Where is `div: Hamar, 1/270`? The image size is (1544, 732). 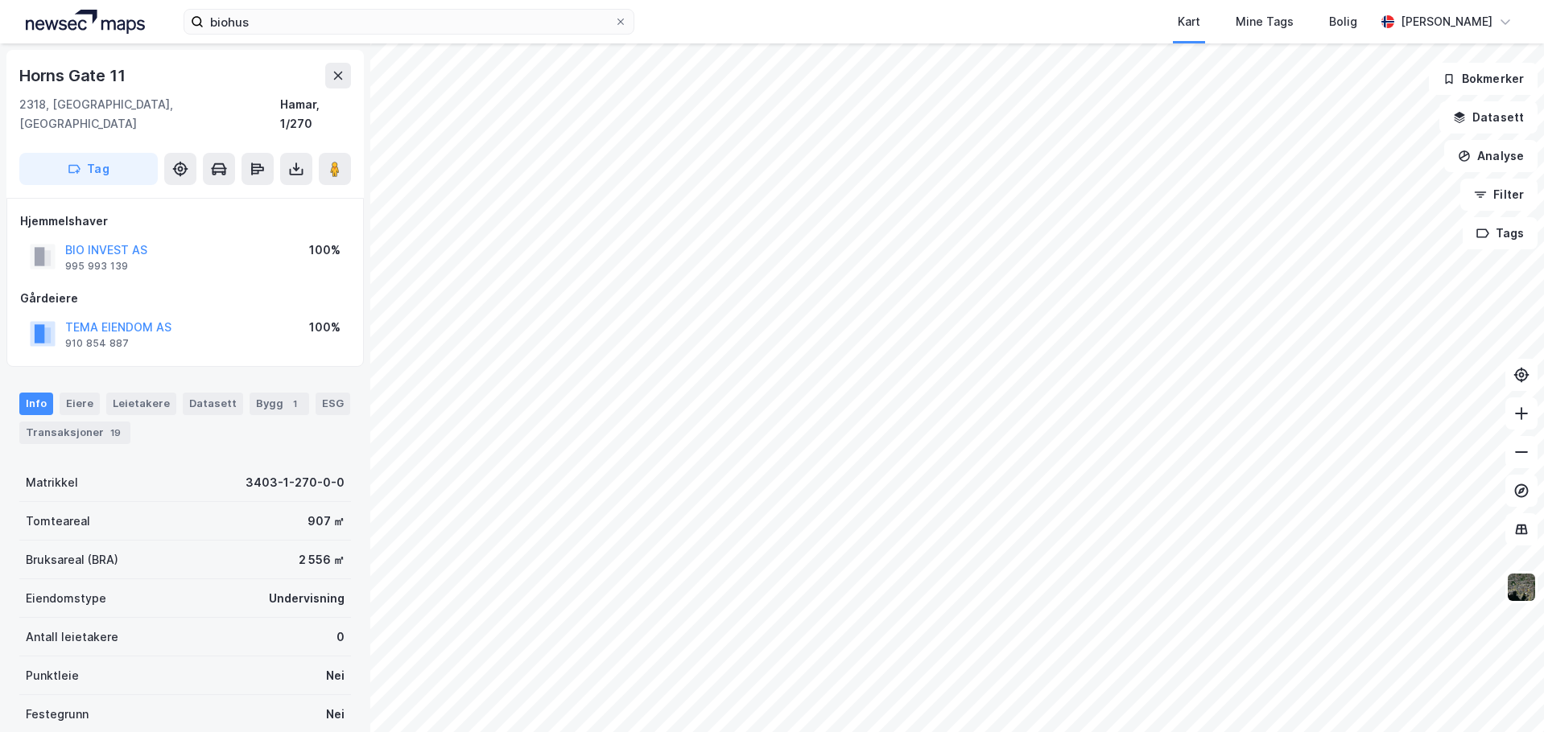 div: Hamar, 1/270 is located at coordinates (315, 114).